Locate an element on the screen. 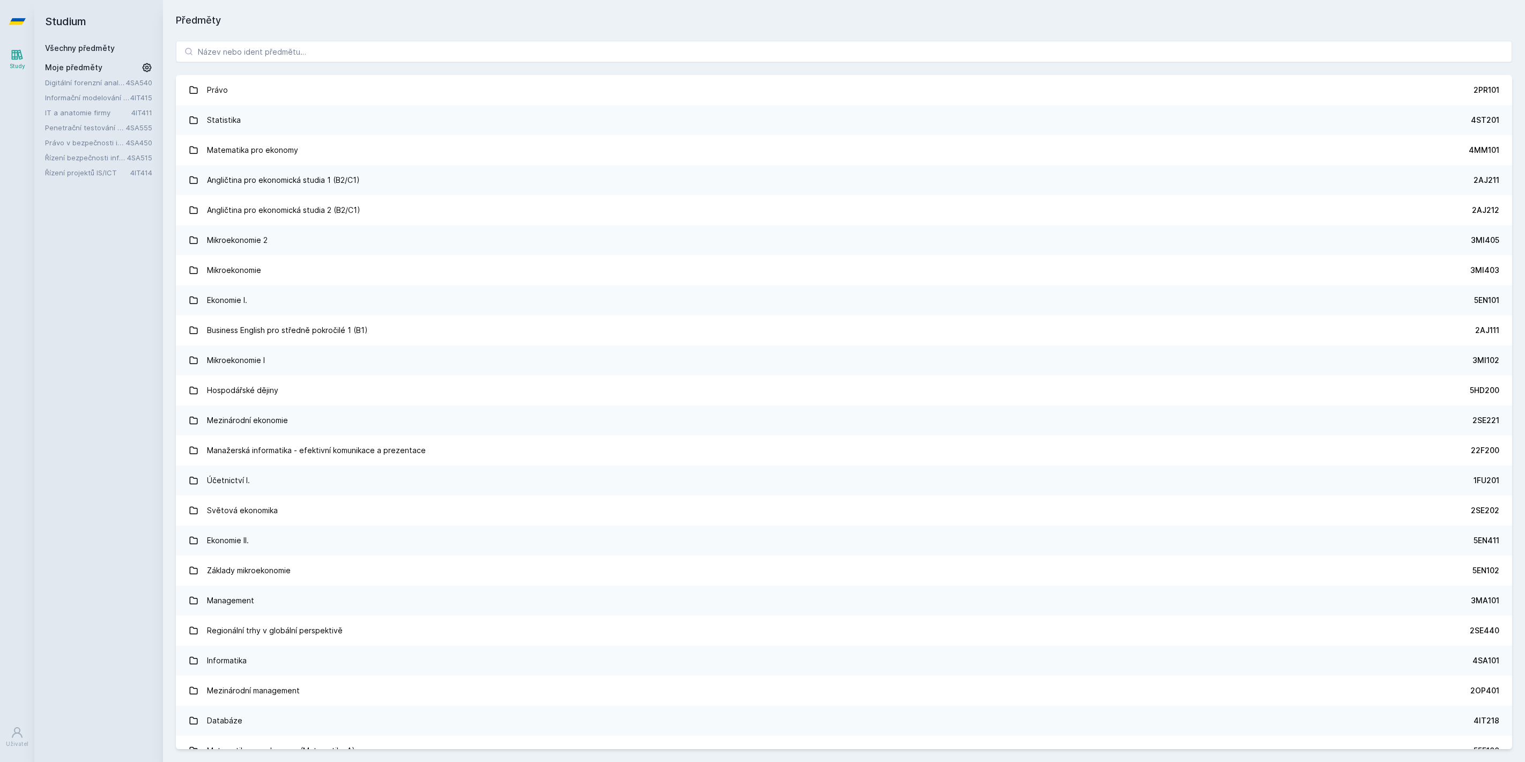 This screenshot has height=762, width=1525. a: Digitální forenzní analýza is located at coordinates (85, 83).